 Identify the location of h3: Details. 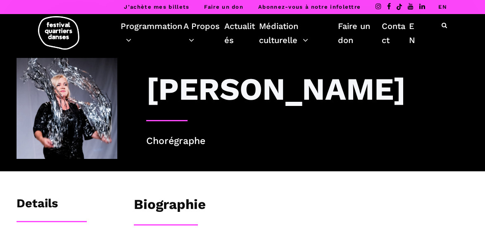
(37, 206).